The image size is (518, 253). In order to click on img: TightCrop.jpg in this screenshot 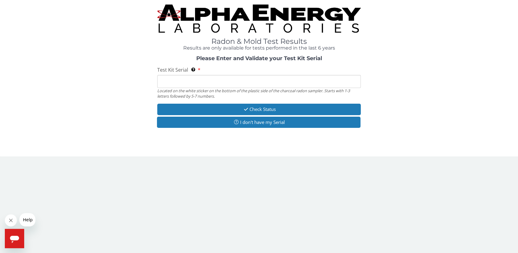, I will do `click(259, 18)`.